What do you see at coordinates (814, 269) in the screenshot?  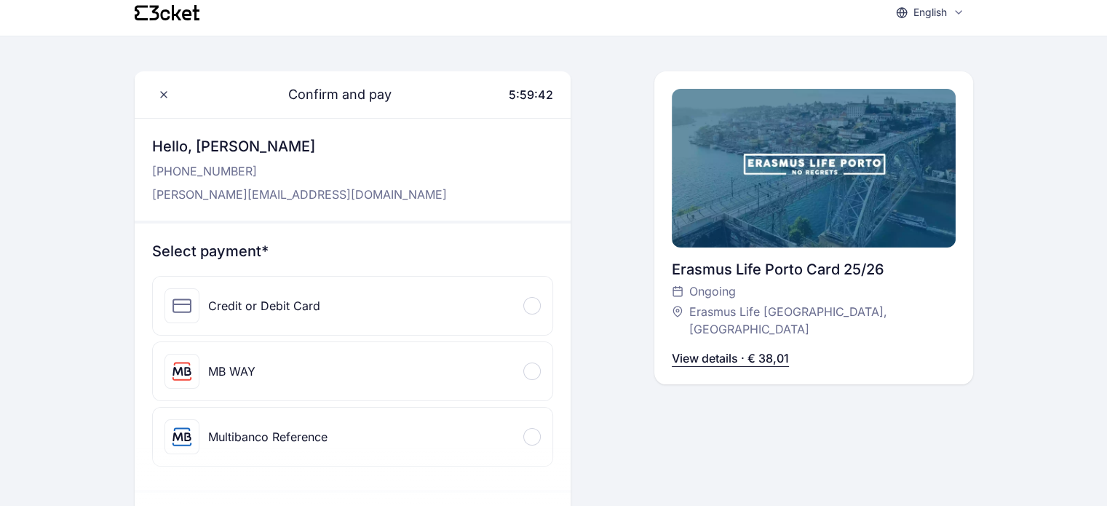 I see `div: Erasmus Life Porto Card 25/26` at bounding box center [814, 269].